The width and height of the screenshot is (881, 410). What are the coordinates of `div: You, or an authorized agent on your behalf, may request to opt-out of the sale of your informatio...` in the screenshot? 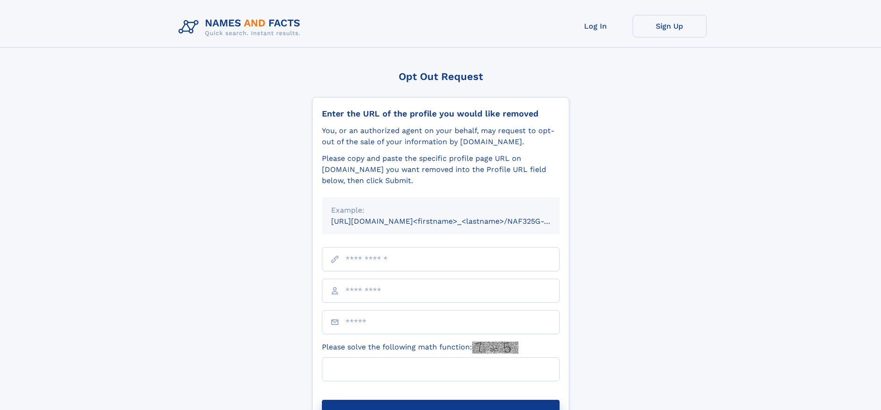 It's located at (441, 136).